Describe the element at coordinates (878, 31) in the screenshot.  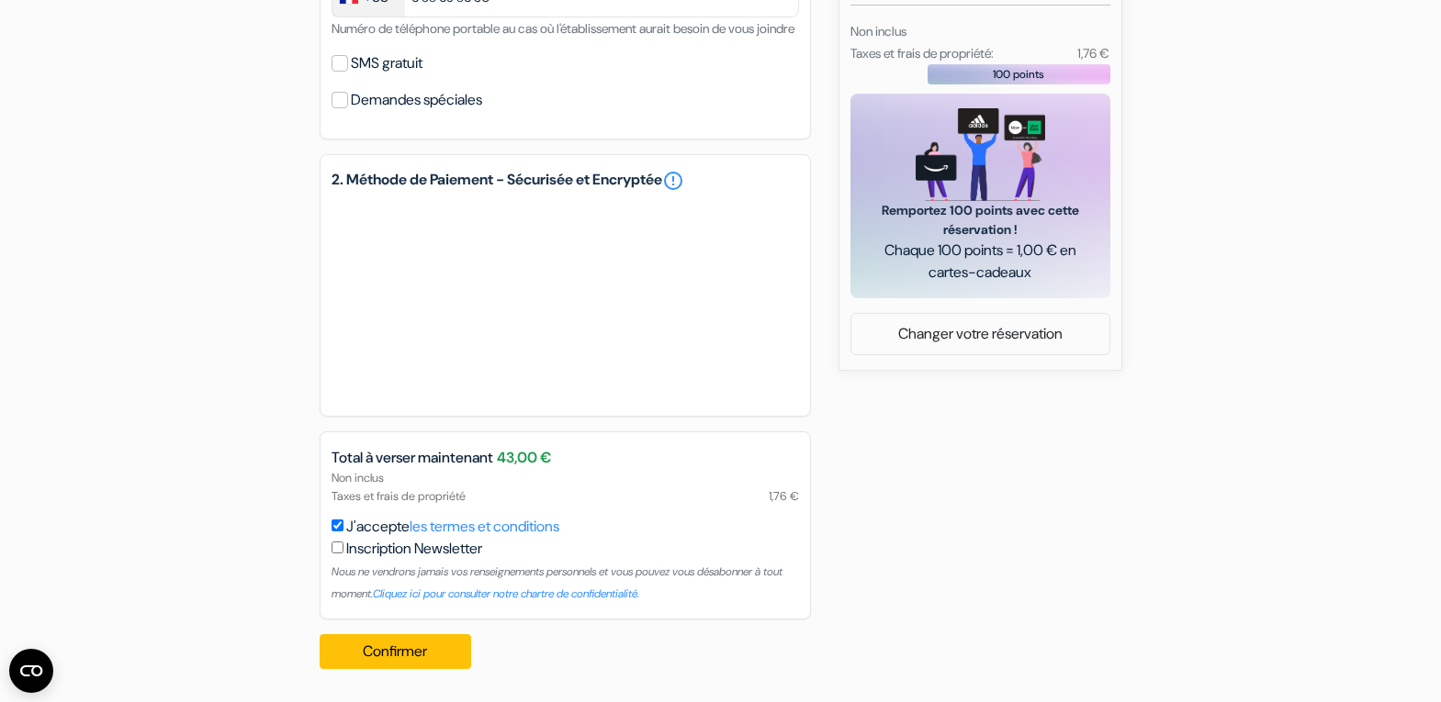
I see `small: Non inclus` at that location.